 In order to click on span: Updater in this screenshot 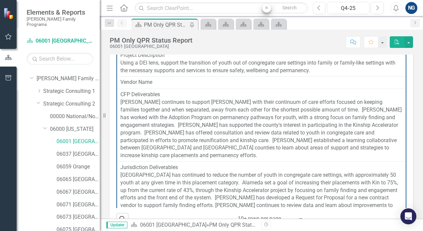, I will do `click(117, 225)`.